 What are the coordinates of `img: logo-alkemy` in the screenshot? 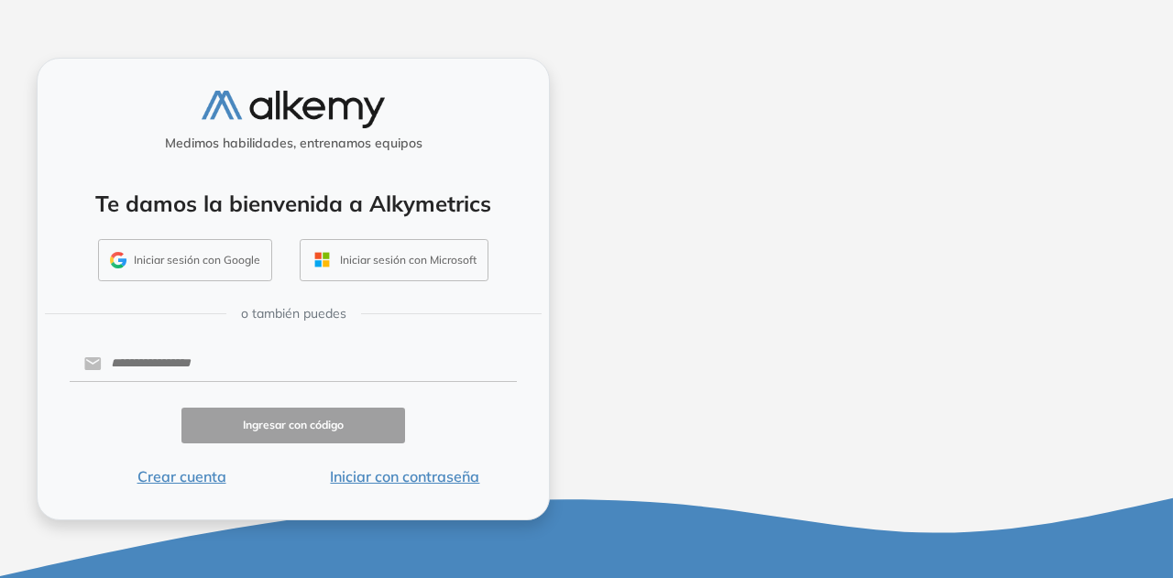 It's located at (293, 109).